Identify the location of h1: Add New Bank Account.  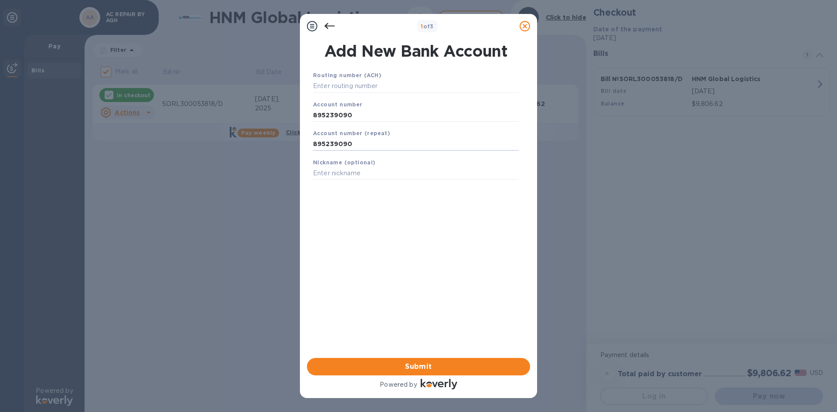
(416, 51).